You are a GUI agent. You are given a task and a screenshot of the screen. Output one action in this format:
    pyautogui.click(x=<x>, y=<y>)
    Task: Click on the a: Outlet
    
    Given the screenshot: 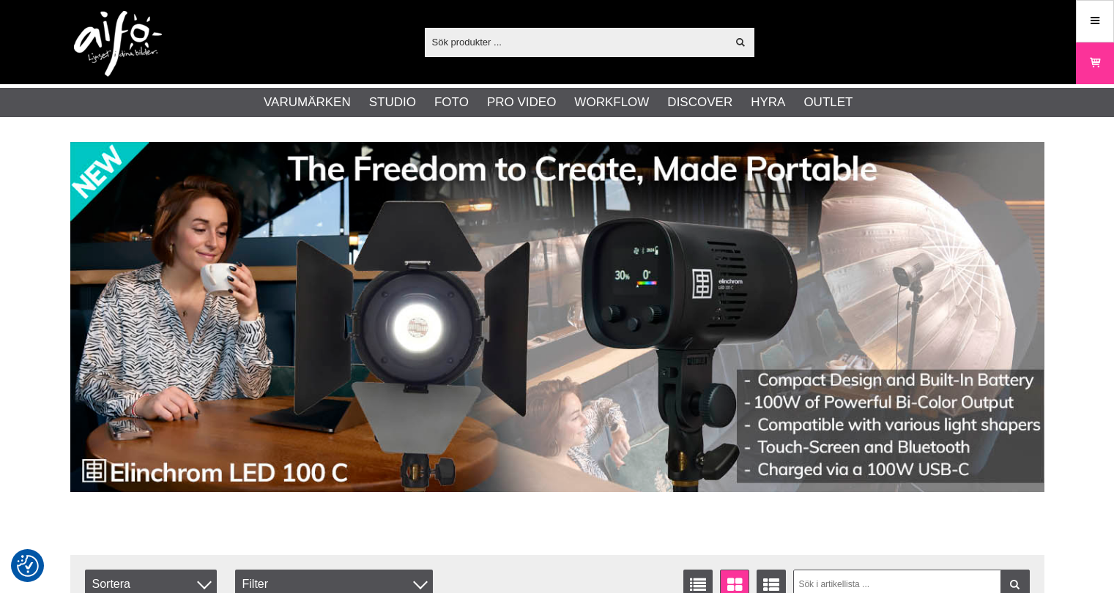 What is the action you would take?
    pyautogui.click(x=827, y=103)
    